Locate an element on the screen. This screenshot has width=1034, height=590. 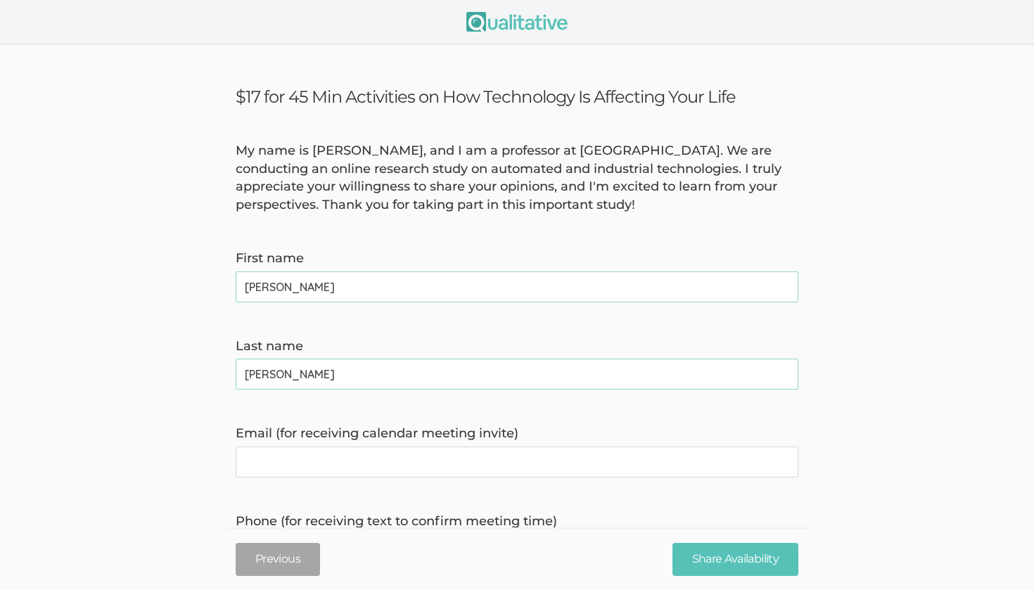
button: Previous is located at coordinates (278, 559).